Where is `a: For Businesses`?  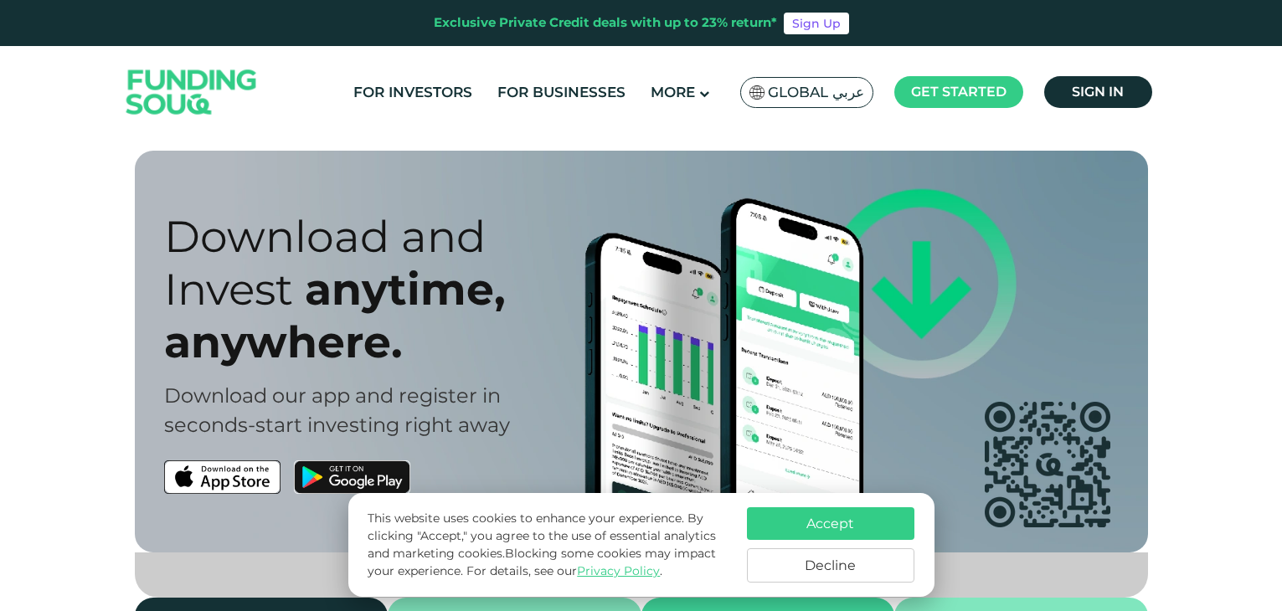 a: For Businesses is located at coordinates (561, 92).